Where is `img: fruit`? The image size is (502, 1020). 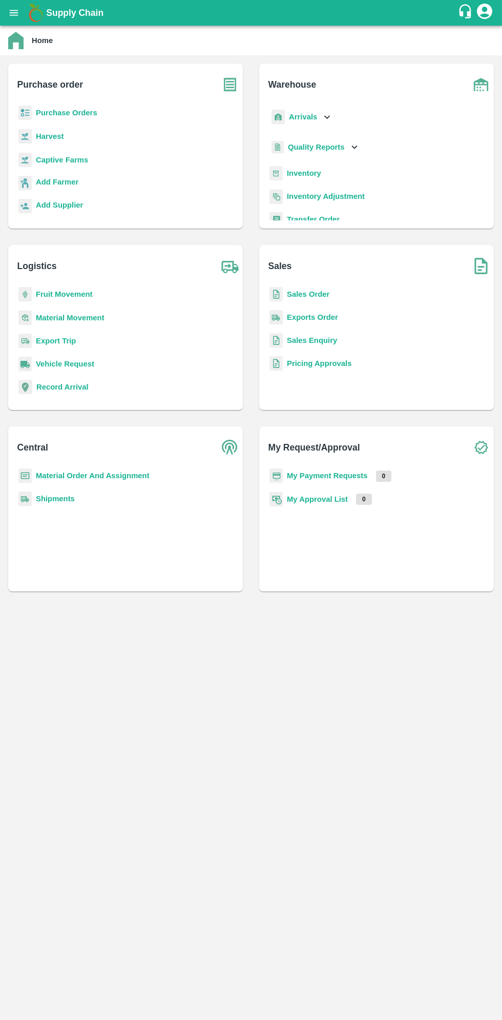
img: fruit is located at coordinates (25, 294).